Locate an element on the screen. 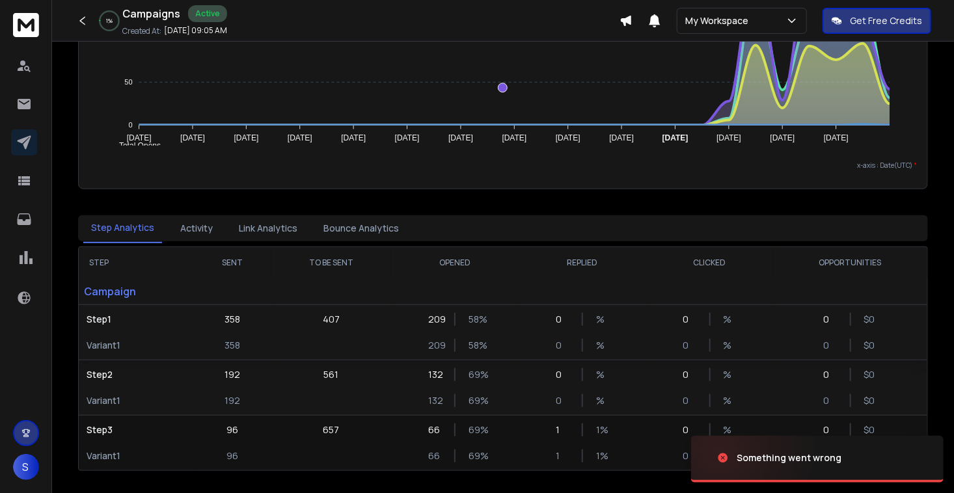 This screenshot has height=493, width=954. th: STEP is located at coordinates (136, 263).